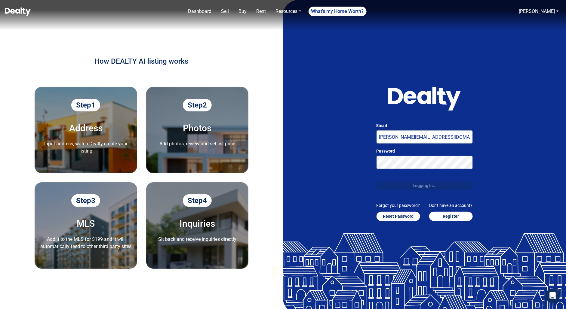 The height and width of the screenshot is (309, 566). Describe the element at coordinates (225, 11) in the screenshot. I see `a: Sell` at that location.